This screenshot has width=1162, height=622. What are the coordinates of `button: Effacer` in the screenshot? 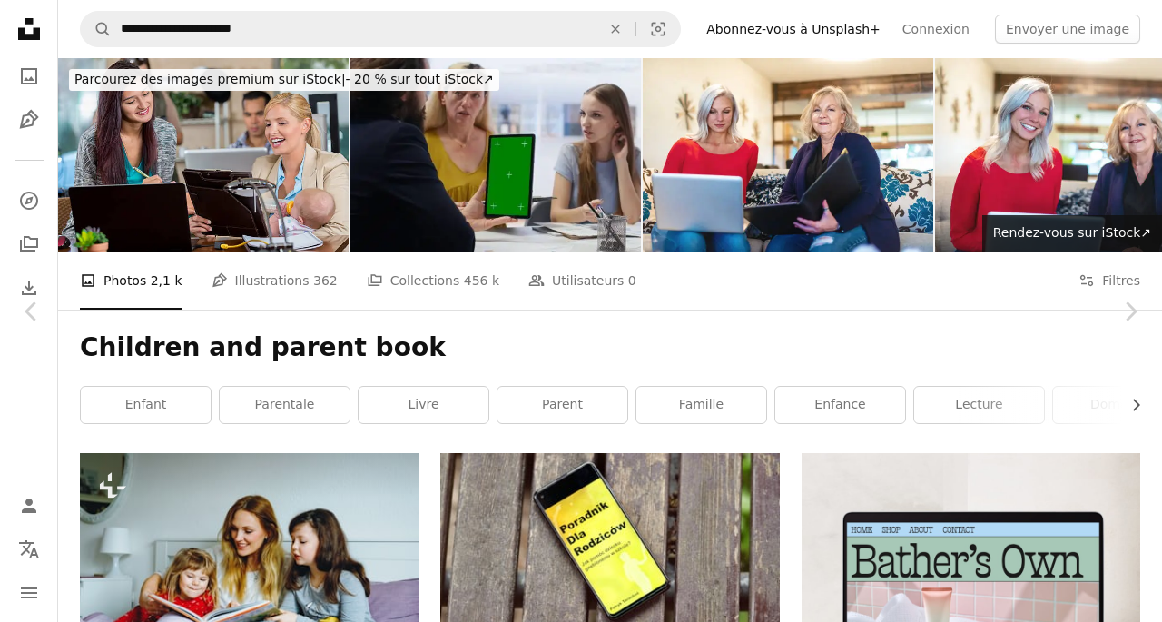 It's located at (615, 29).